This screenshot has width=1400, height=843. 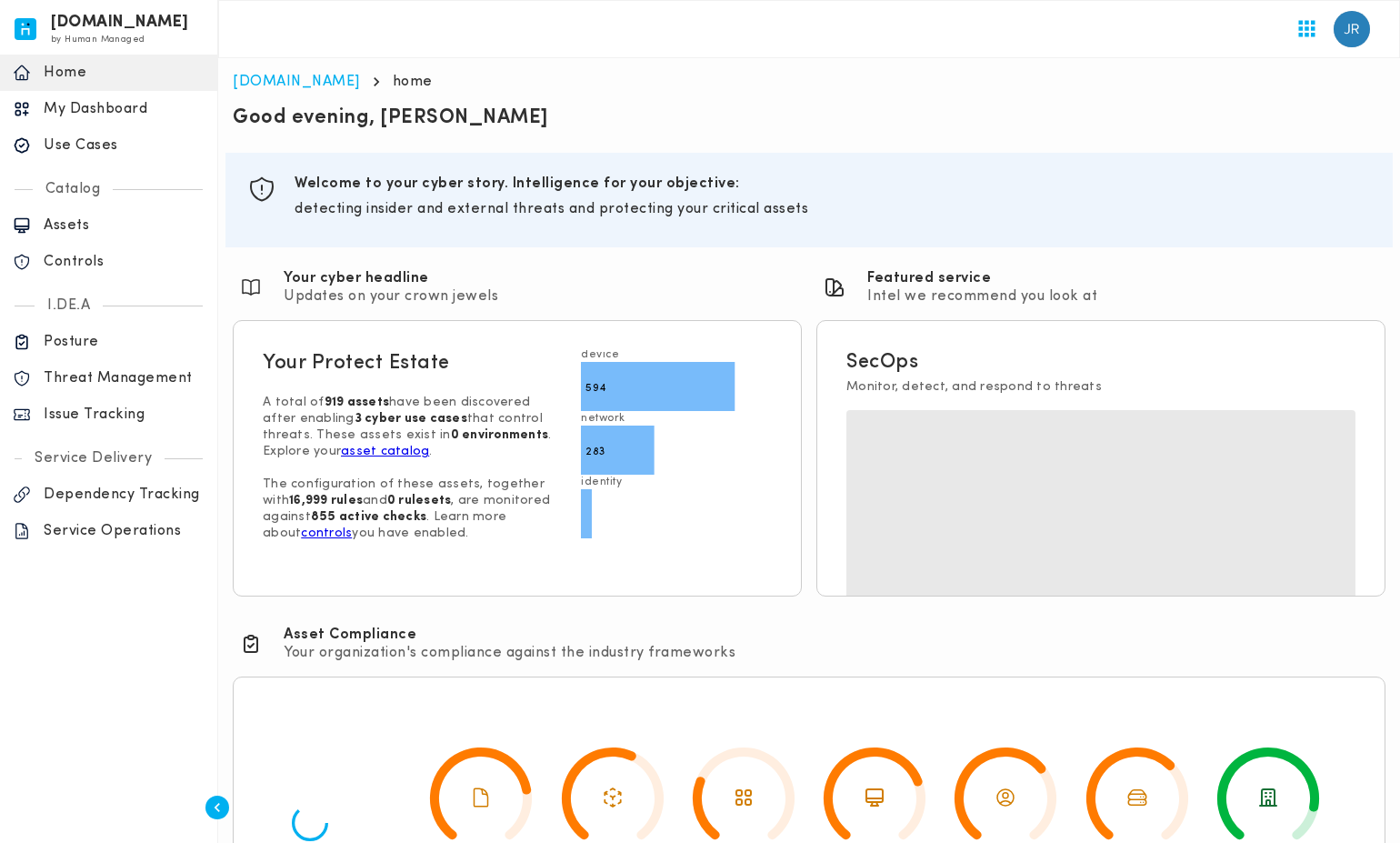 What do you see at coordinates (326, 500) in the screenshot?
I see `strong: 16,999 rules` at bounding box center [326, 500].